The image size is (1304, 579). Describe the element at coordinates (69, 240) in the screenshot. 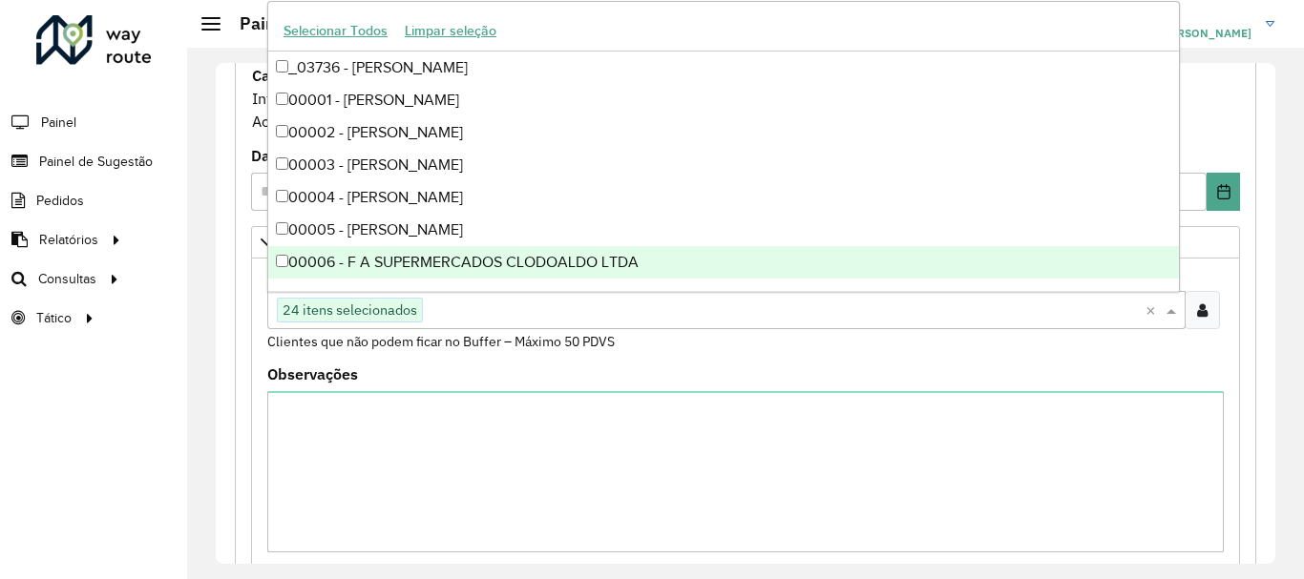

I see `span: Relatórios` at that location.